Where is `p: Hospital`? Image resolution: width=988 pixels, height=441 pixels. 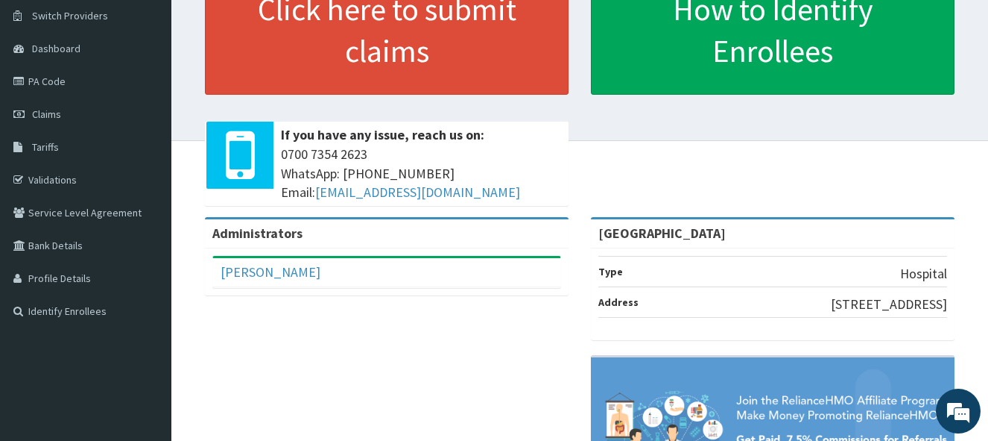
p: Hospital is located at coordinates (924, 274).